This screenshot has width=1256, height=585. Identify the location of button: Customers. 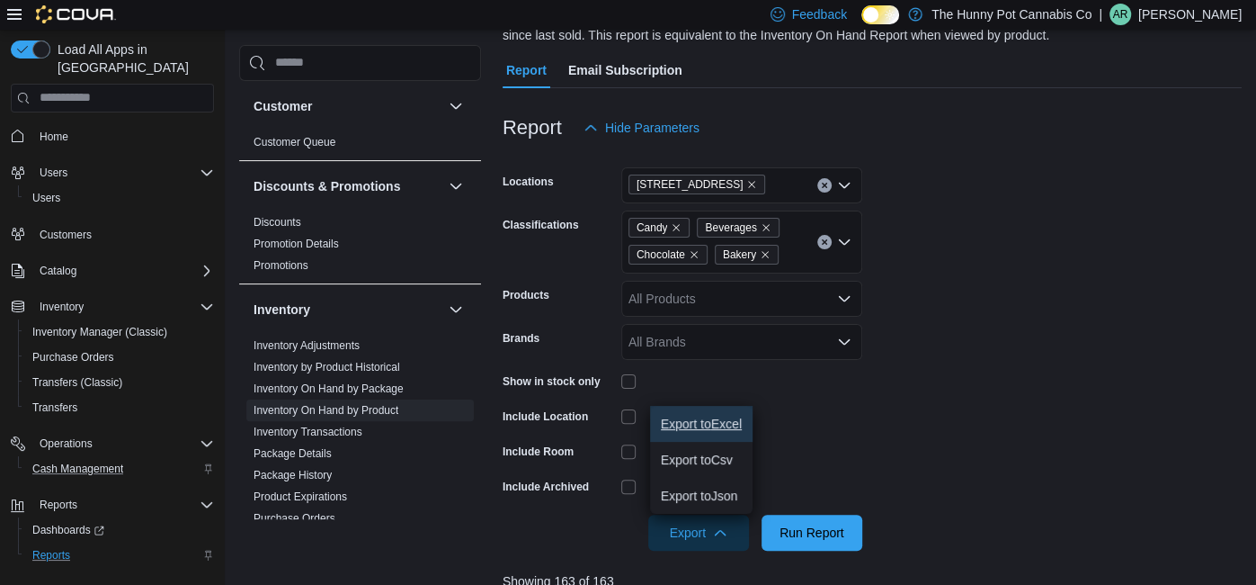
(112, 234).